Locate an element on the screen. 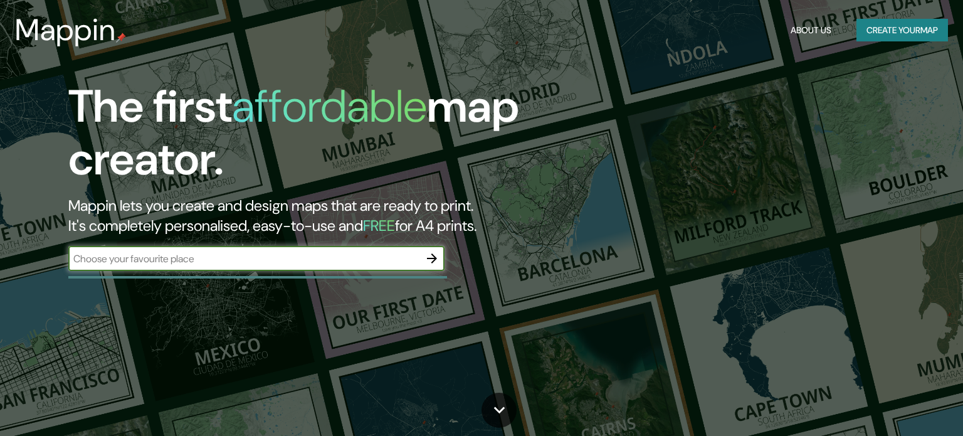 The image size is (963, 436). input: Choose your favourite place is located at coordinates (244, 258).